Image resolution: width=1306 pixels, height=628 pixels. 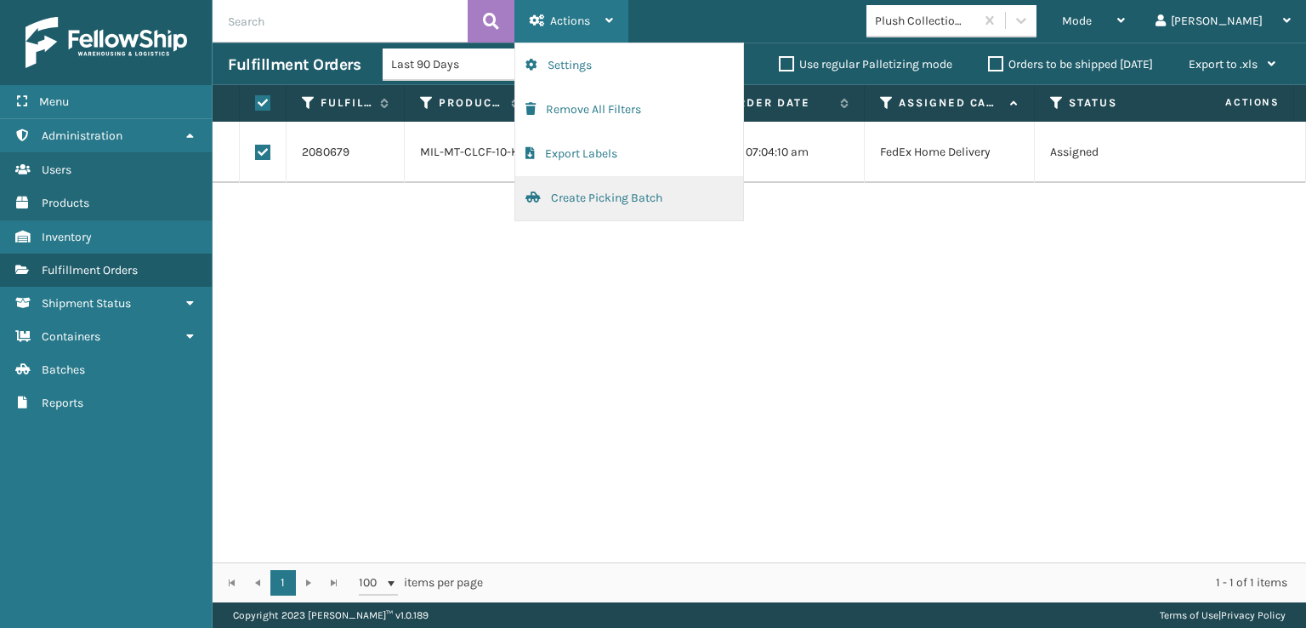 What do you see at coordinates (1120, 103) in the screenshot?
I see `label: Status` at bounding box center [1120, 103].